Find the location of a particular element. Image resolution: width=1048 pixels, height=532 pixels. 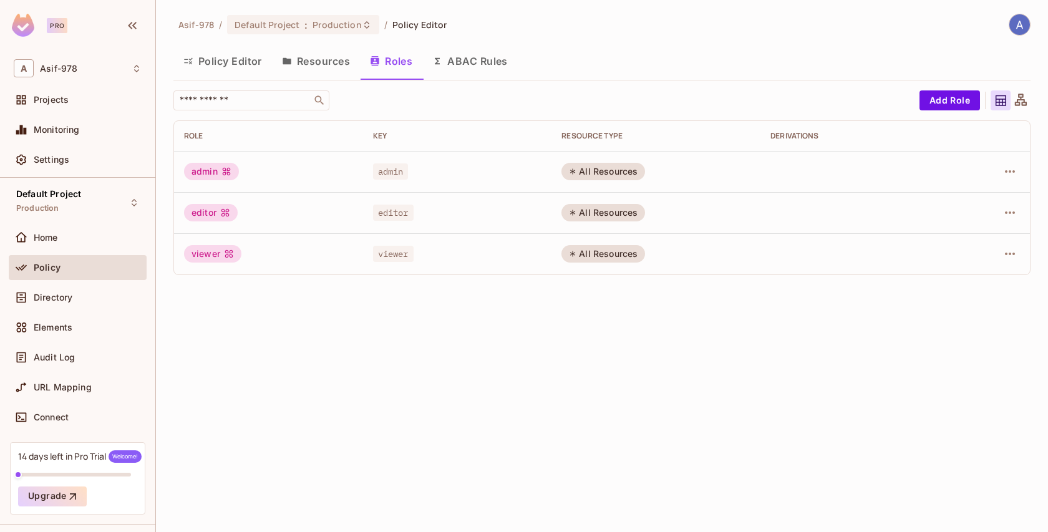

span: Projects is located at coordinates (51, 100).